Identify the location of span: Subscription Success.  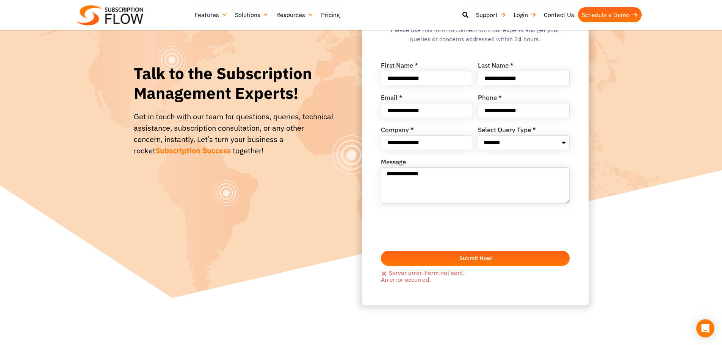
(193, 150).